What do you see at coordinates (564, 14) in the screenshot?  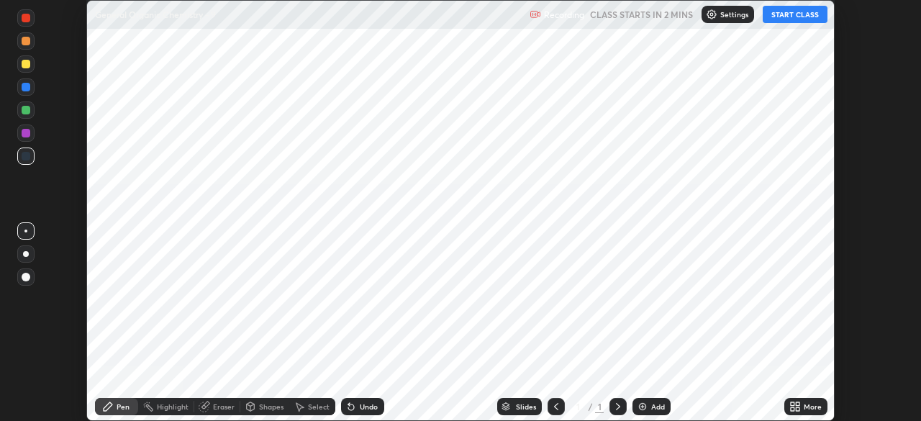 I see `p: Recording` at bounding box center [564, 14].